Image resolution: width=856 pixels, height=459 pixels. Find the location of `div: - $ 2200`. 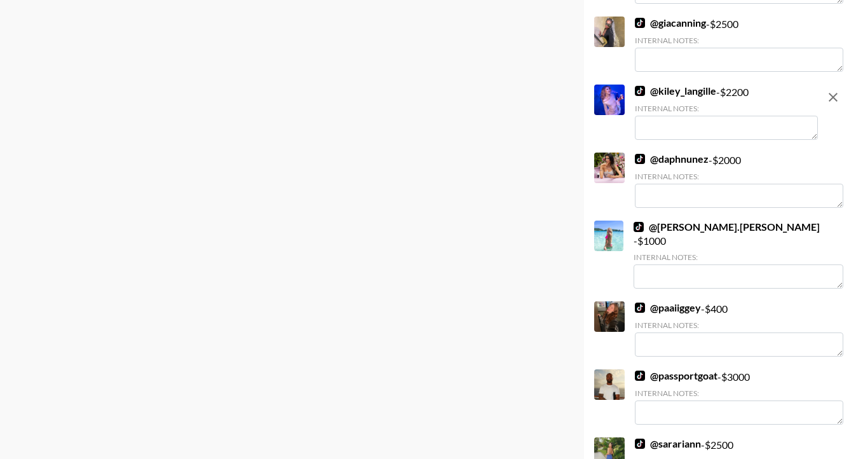

div: - $ 2200 is located at coordinates (726, 112).